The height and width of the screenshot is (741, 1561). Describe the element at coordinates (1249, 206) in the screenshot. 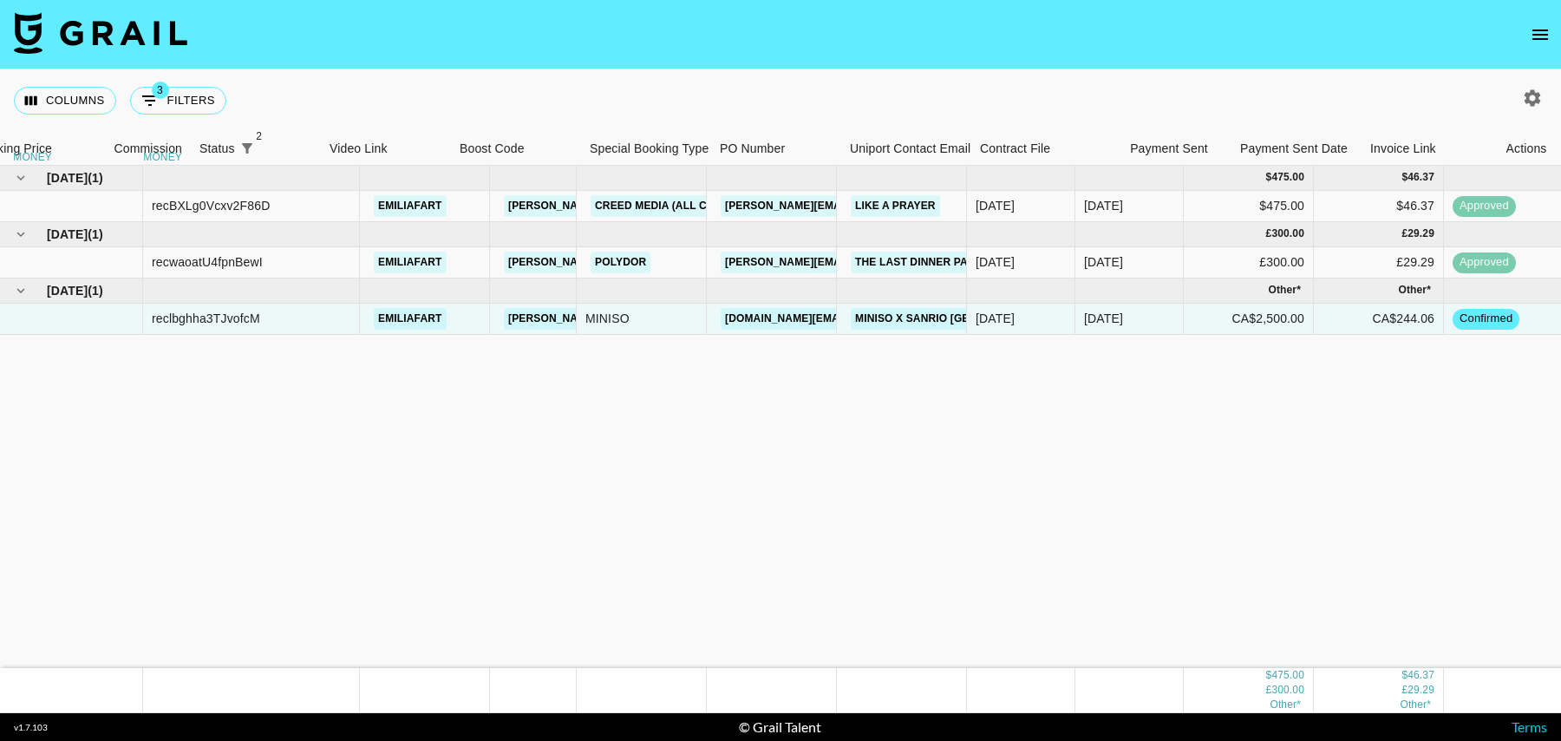

I see `div: $475.00` at that location.